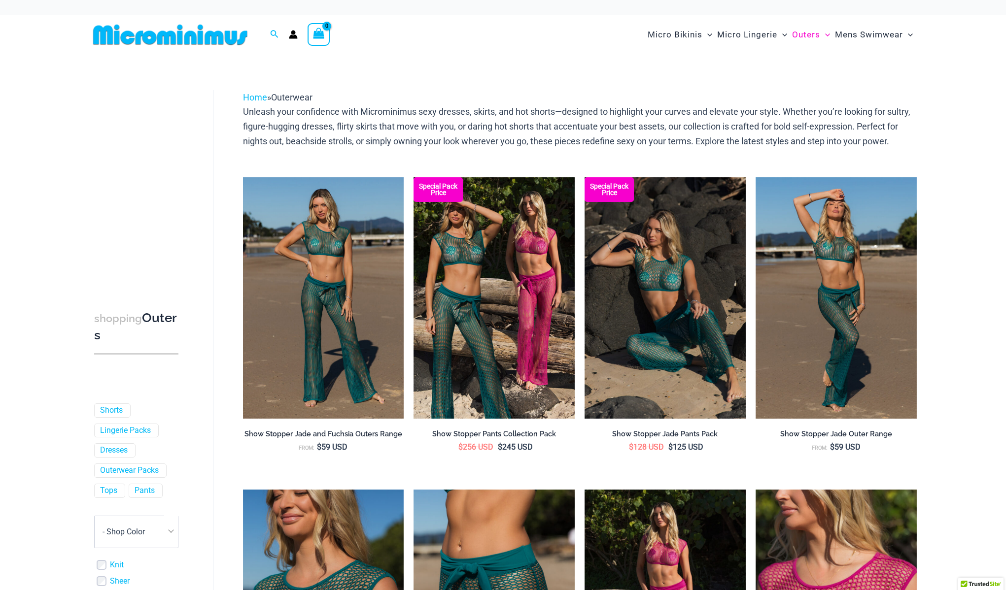 This screenshot has width=1006, height=590. I want to click on h2: Show Stopper Pants Collection Pack, so click(494, 434).